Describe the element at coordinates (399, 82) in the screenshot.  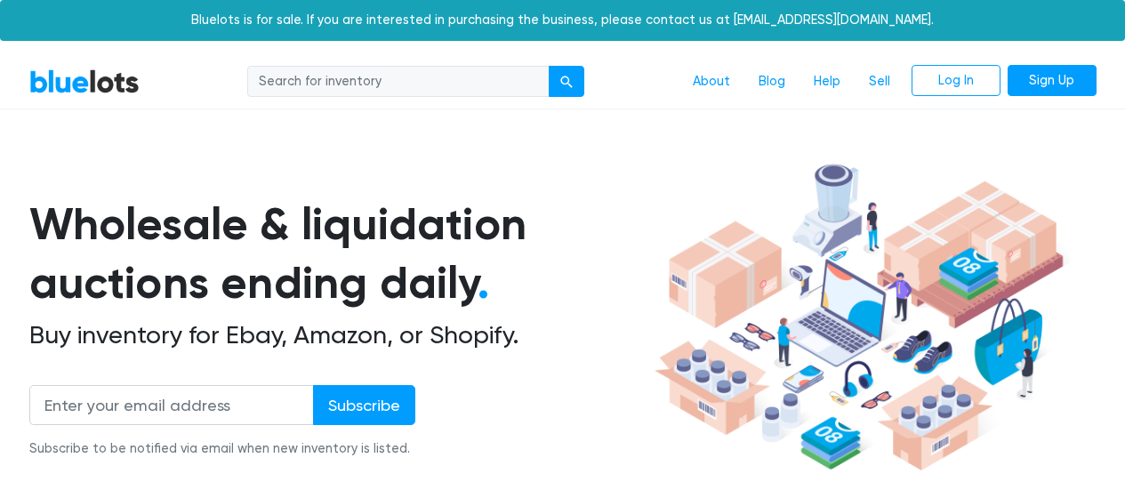
I see `input: Search for inventory` at that location.